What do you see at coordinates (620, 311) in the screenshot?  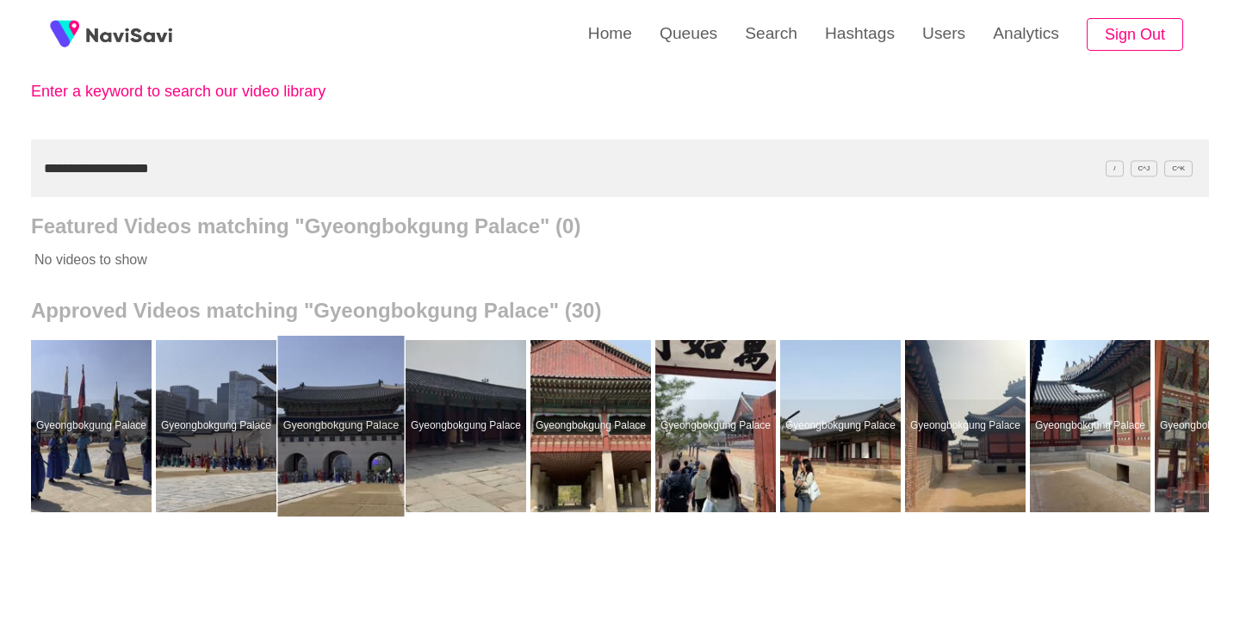 I see `h2: Approved Videos matching "Gyeongbokgung Palace" (30)` at bounding box center [620, 311].